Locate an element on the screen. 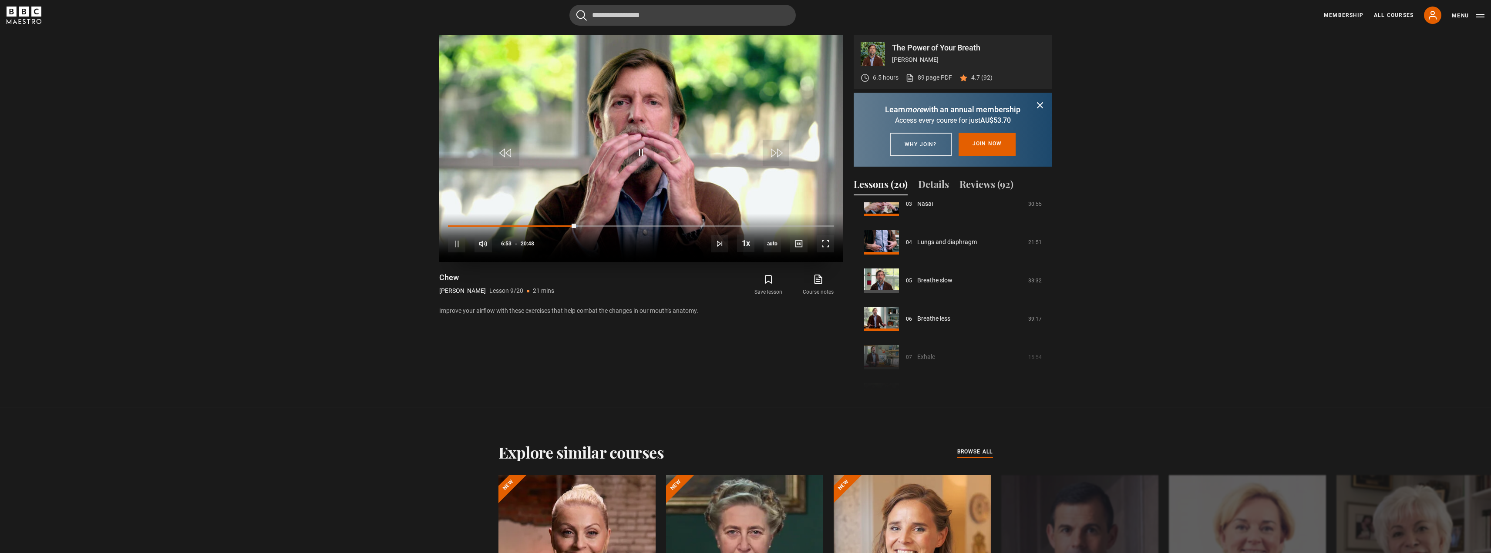 The image size is (1491, 553). span: auto is located at coordinates (772, 244).